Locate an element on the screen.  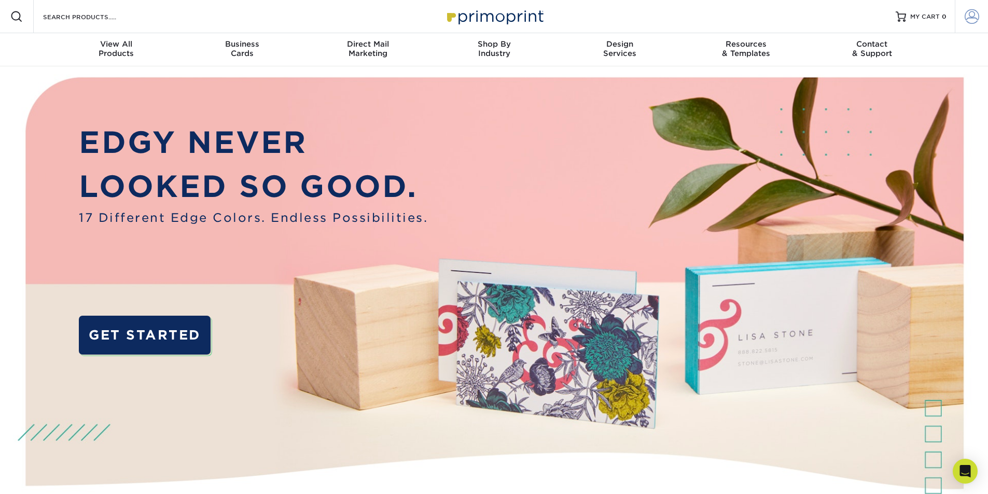
div: & Templates is located at coordinates (745, 49).